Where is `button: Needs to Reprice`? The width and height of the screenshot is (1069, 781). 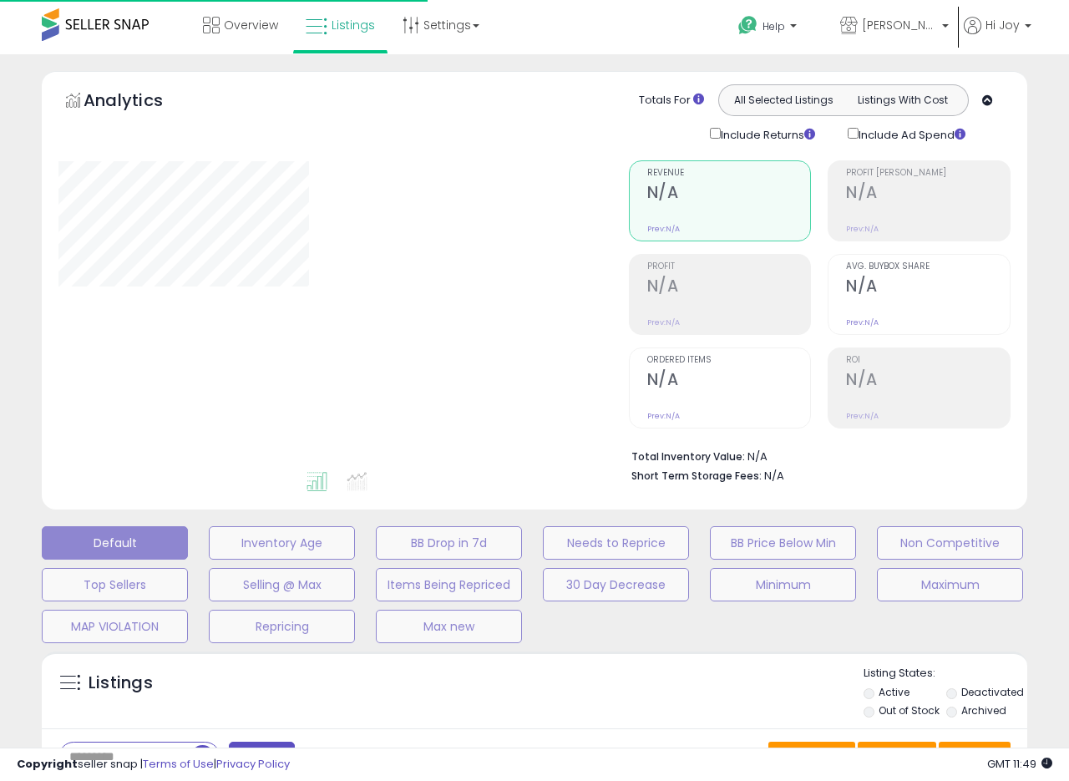 button: Needs to Reprice is located at coordinates (615, 543).